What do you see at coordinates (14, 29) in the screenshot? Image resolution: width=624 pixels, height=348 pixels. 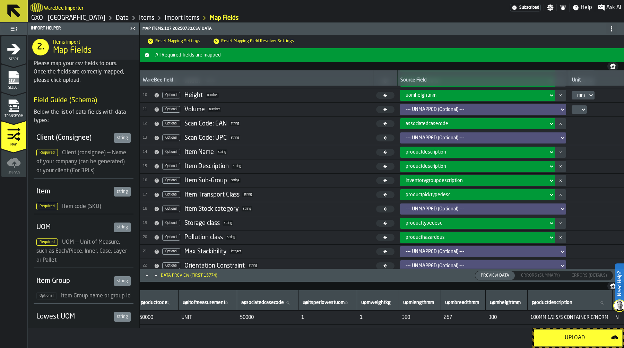 I see `label: button-toggle-Toggle Full Menu` at bounding box center [14, 29].